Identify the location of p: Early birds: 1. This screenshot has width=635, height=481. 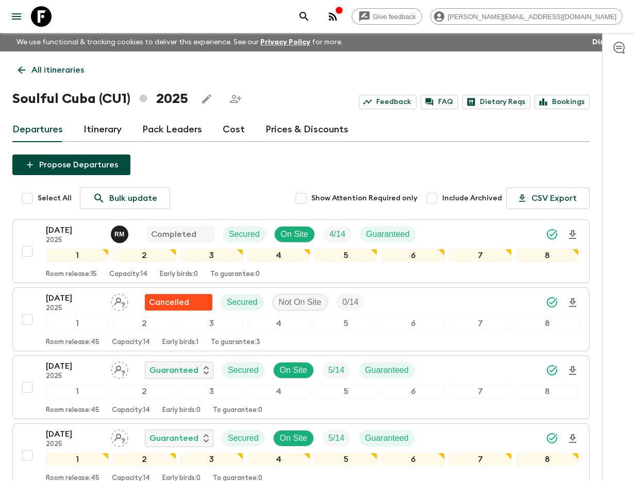
(180, 343).